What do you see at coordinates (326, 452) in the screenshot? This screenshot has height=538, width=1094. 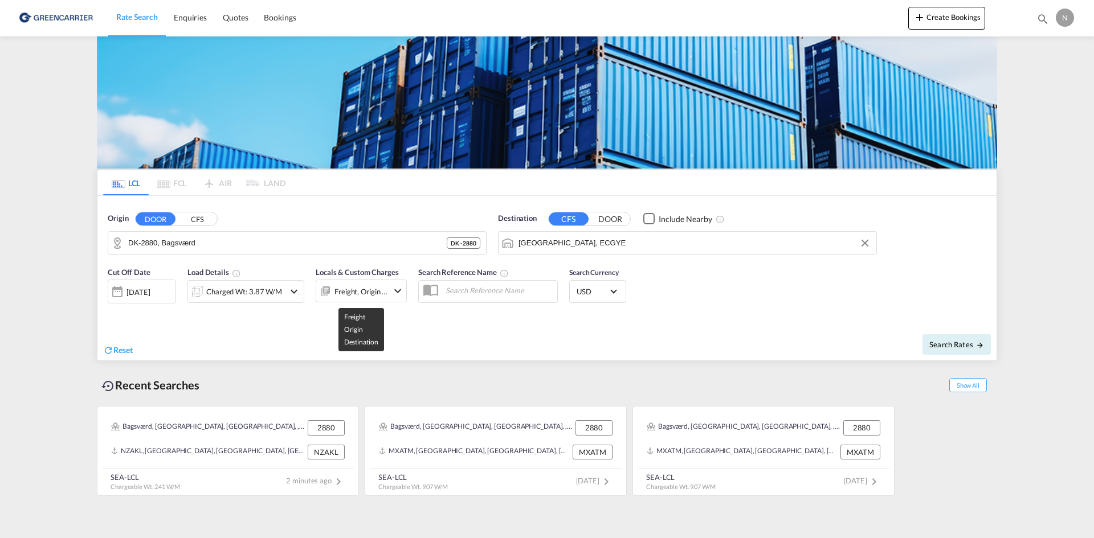 I see `div: NZAKL` at bounding box center [326, 452].